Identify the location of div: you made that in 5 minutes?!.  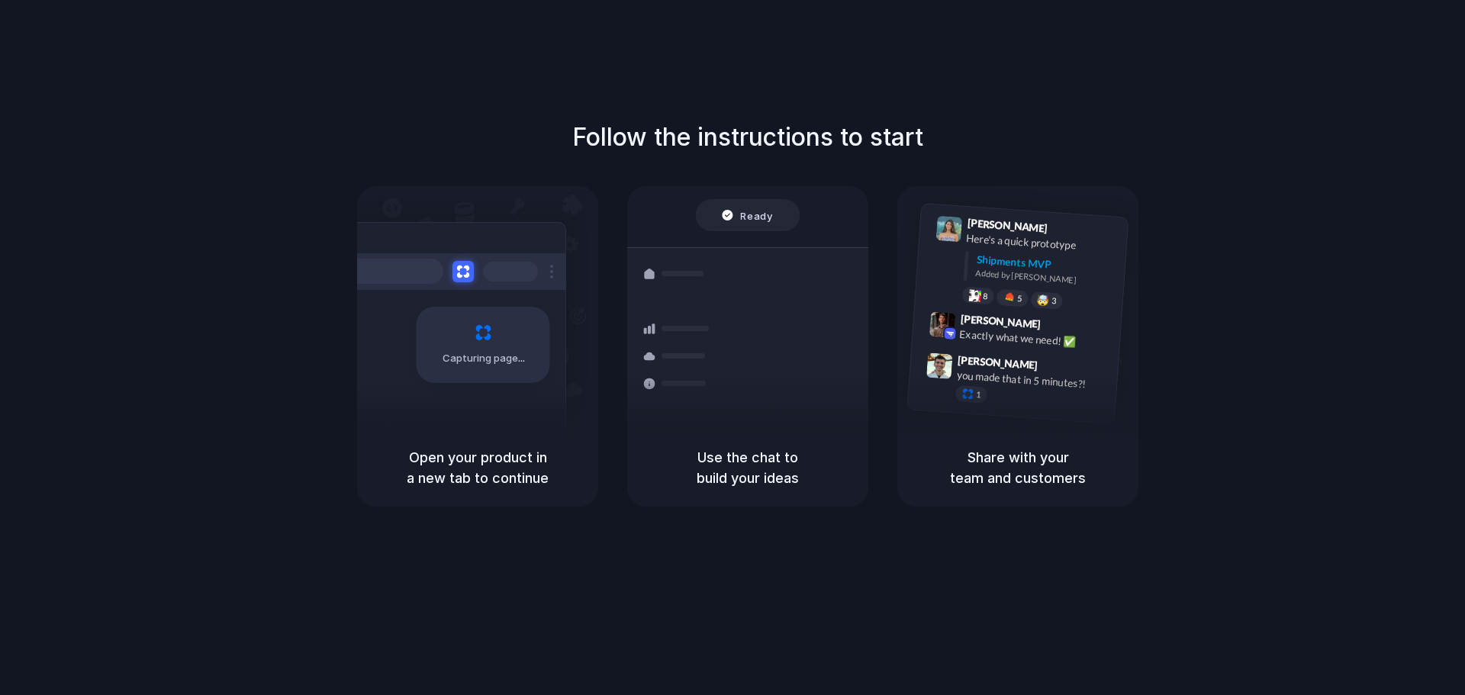
(1032, 380).